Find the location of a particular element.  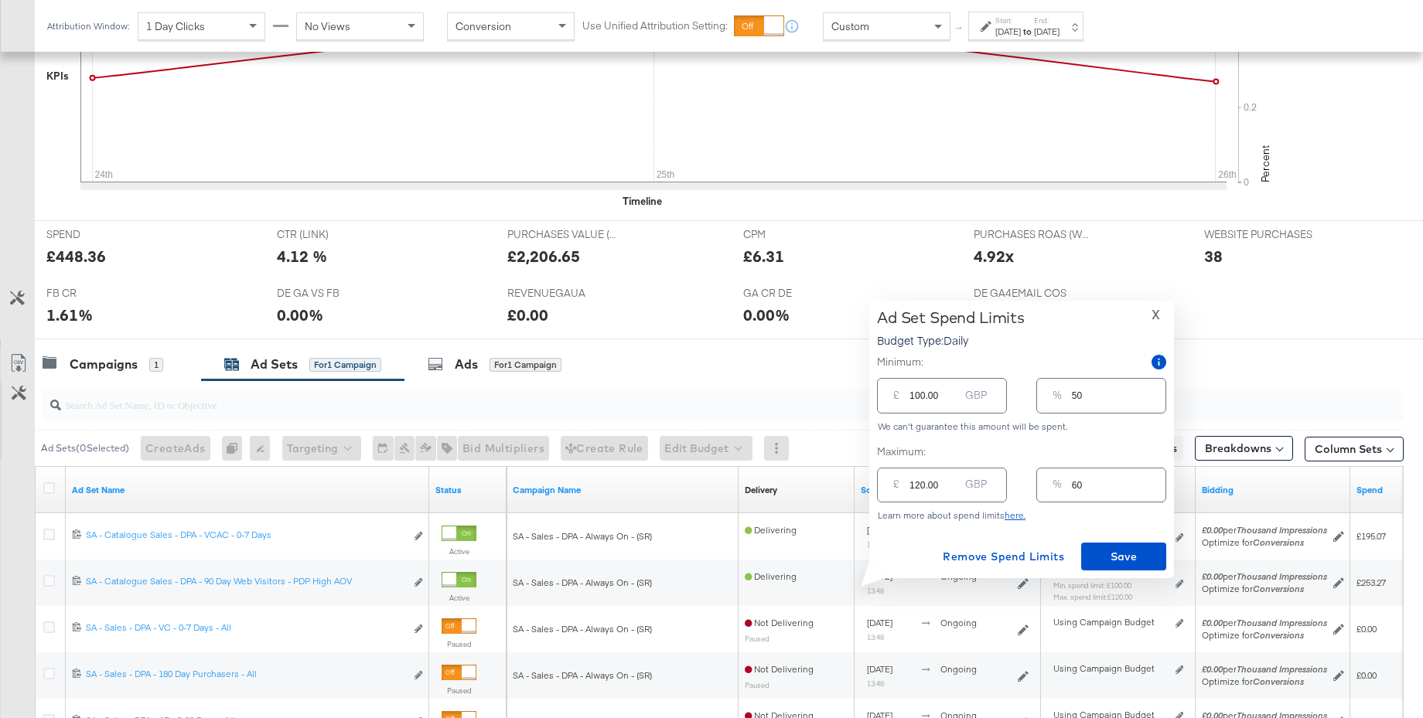

input: Search Ad Set Name, ID or Objective is located at coordinates (670, 398).